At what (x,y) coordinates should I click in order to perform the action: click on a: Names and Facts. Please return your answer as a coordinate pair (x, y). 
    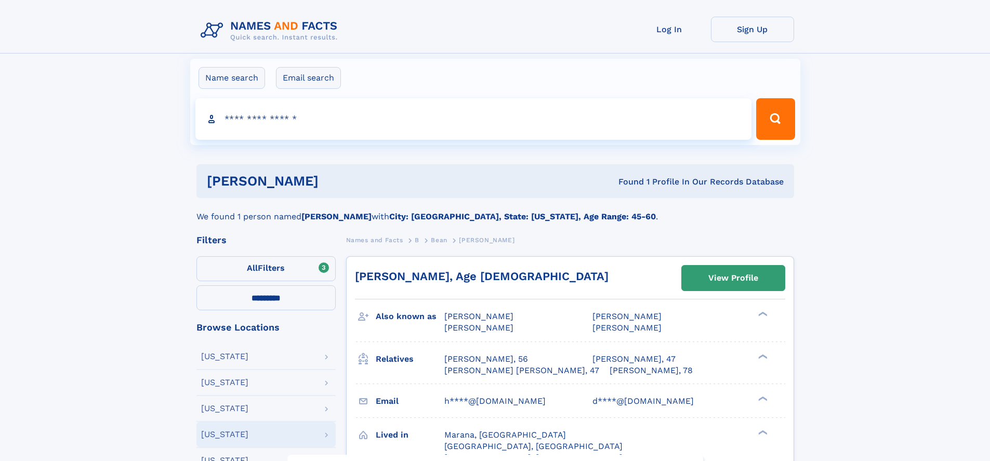
    Looking at the image, I should click on (375, 239).